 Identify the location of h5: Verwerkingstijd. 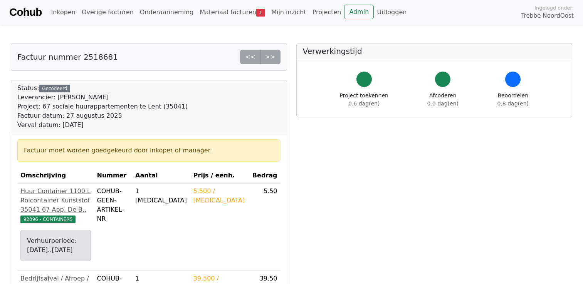
(434, 51).